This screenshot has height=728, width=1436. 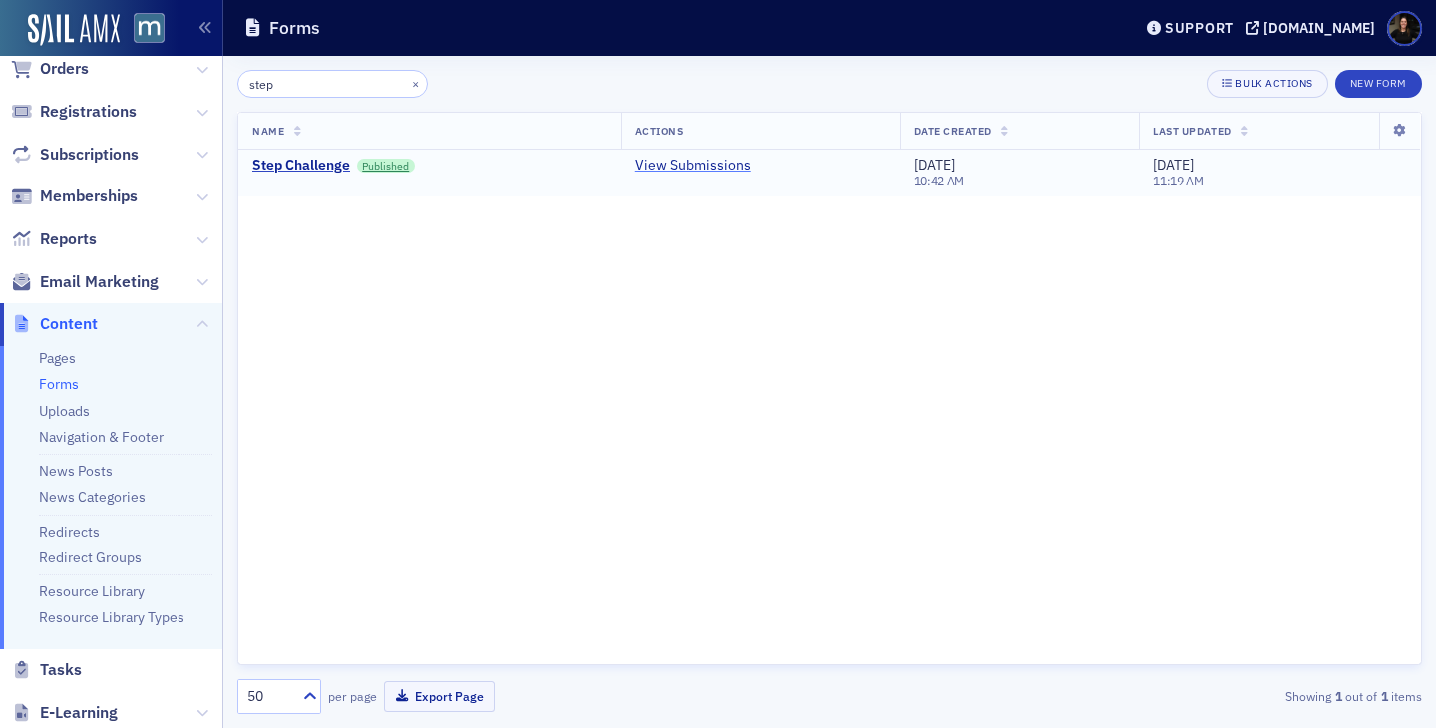 What do you see at coordinates (74, 112) in the screenshot?
I see `a: Registrations` at bounding box center [74, 112].